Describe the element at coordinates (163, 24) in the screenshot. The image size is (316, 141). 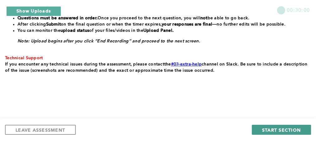
I see `li: After clicking on the final question or when the timer expires, —no further edits will be possible.` at that location.